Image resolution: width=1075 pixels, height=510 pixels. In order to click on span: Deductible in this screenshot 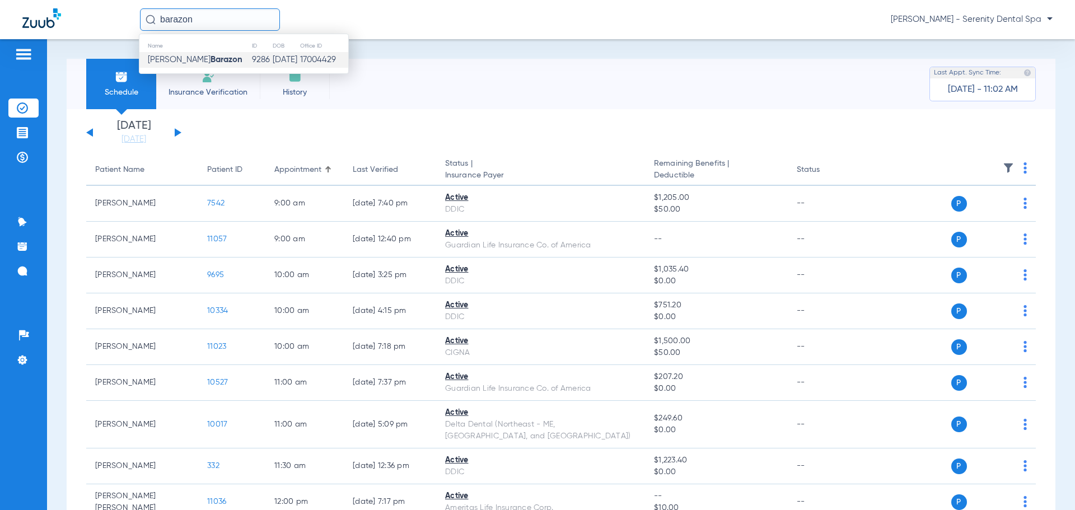, I will do `click(716, 175)`.